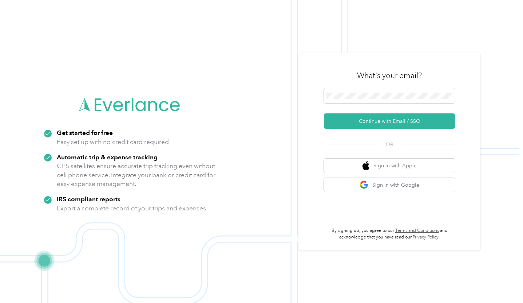 The width and height of the screenshot is (523, 303). I want to click on button: Continue with Email / SSO, so click(390, 121).